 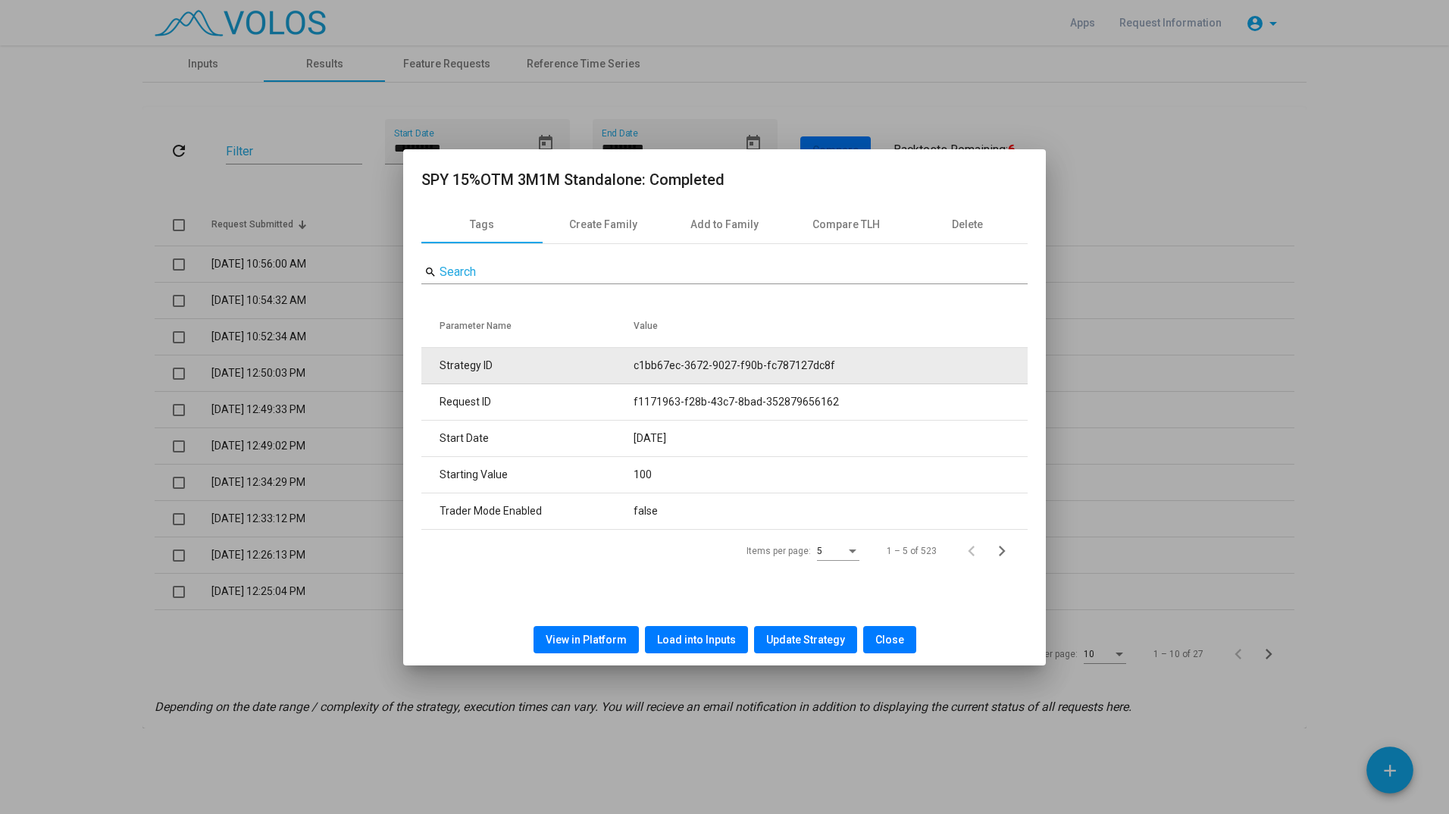 What do you see at coordinates (890, 640) in the screenshot?
I see `span: Close` at bounding box center [890, 640].